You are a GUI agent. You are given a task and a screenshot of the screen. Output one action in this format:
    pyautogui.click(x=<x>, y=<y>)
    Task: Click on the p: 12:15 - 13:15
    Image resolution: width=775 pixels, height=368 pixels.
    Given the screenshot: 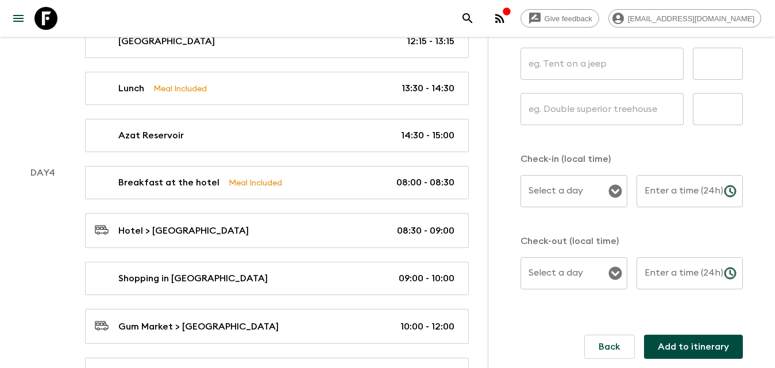 What is the action you would take?
    pyautogui.click(x=430, y=41)
    